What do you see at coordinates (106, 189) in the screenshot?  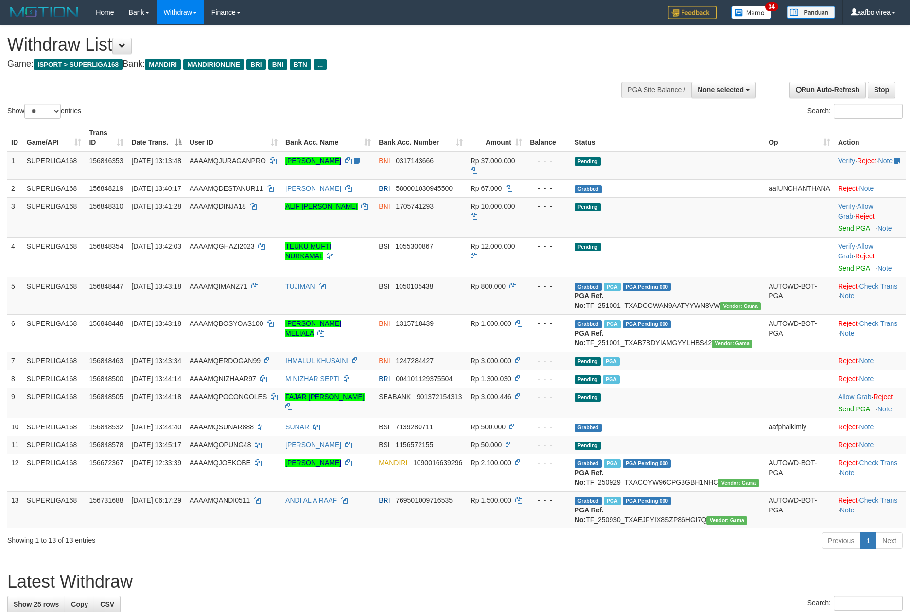 I see `span: 156848219` at bounding box center [106, 189].